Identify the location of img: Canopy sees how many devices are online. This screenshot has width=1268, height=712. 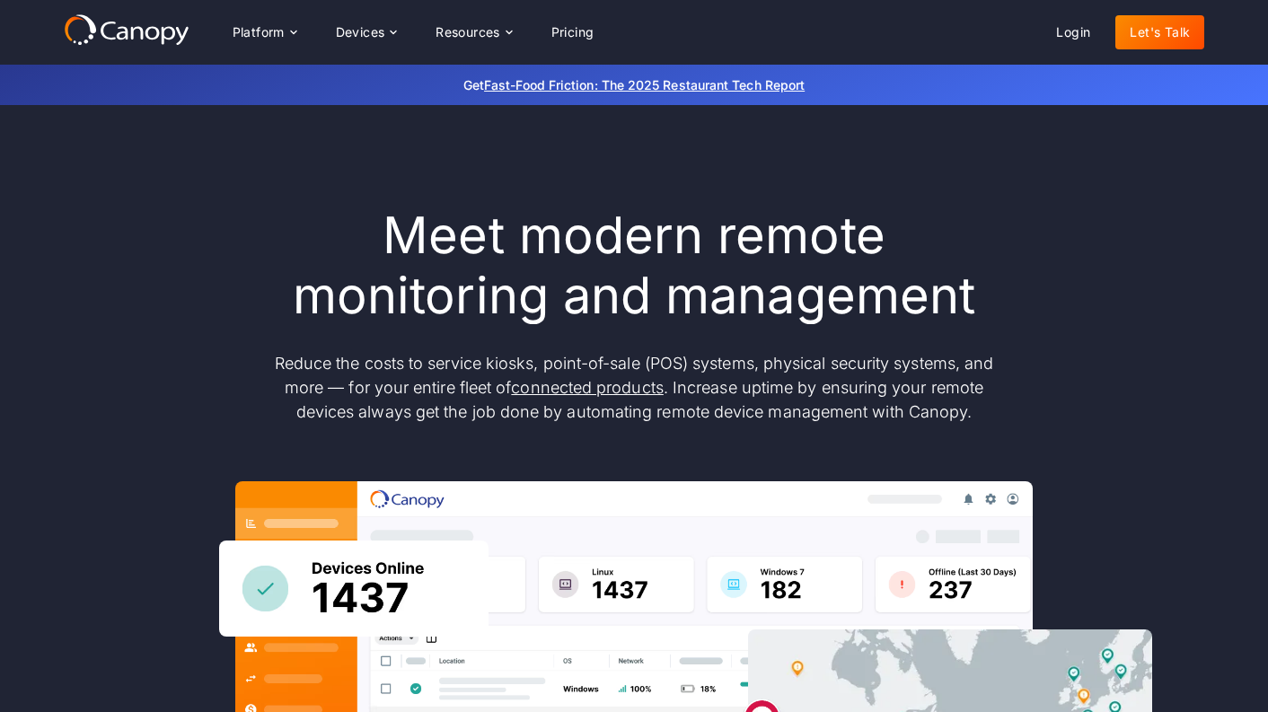
(354, 588).